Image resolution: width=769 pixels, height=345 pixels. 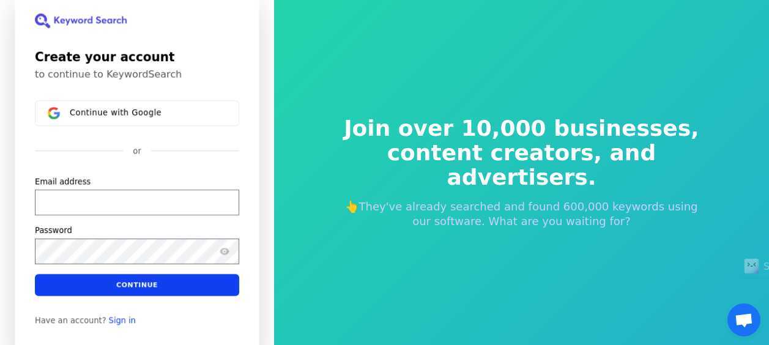 I want to click on p: 👆They've already searched and found 600,000 keywords using our software. What are you waiting for?, so click(x=522, y=214).